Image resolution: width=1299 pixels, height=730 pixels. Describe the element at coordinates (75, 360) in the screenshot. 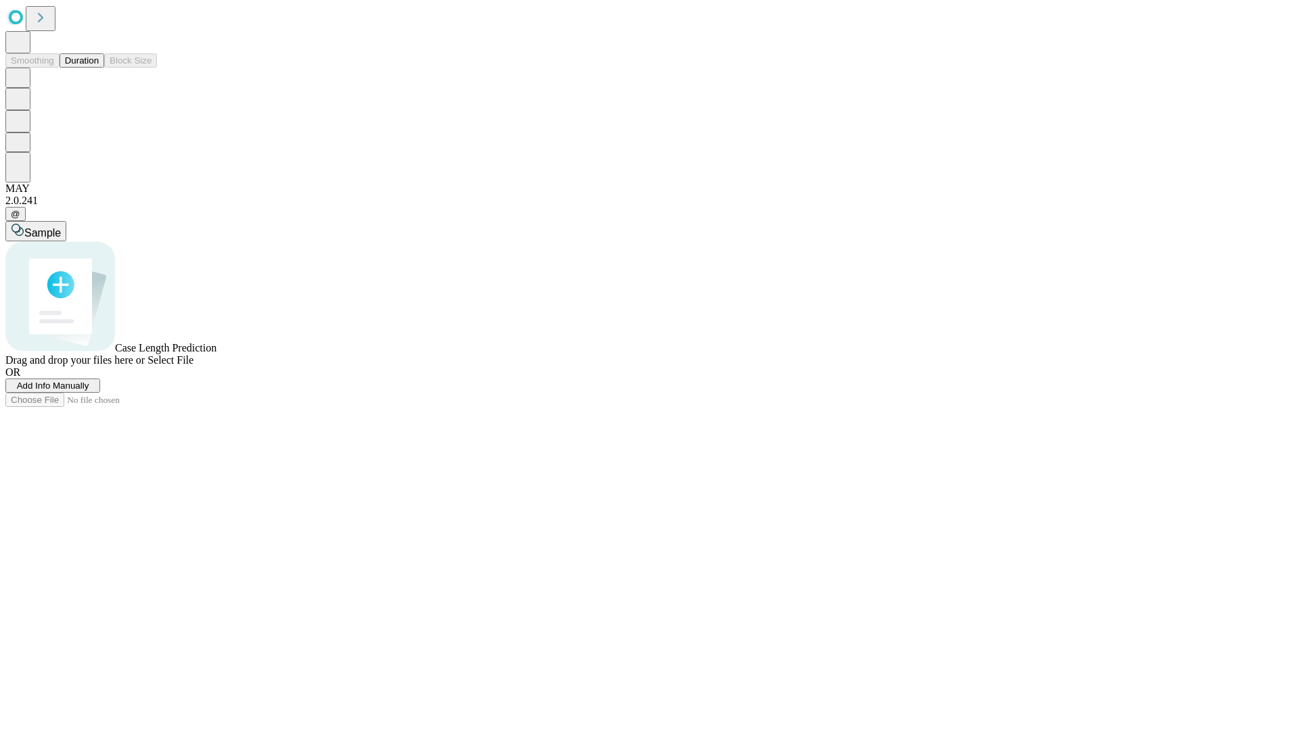

I see `span: Drag and drop your files here or` at that location.